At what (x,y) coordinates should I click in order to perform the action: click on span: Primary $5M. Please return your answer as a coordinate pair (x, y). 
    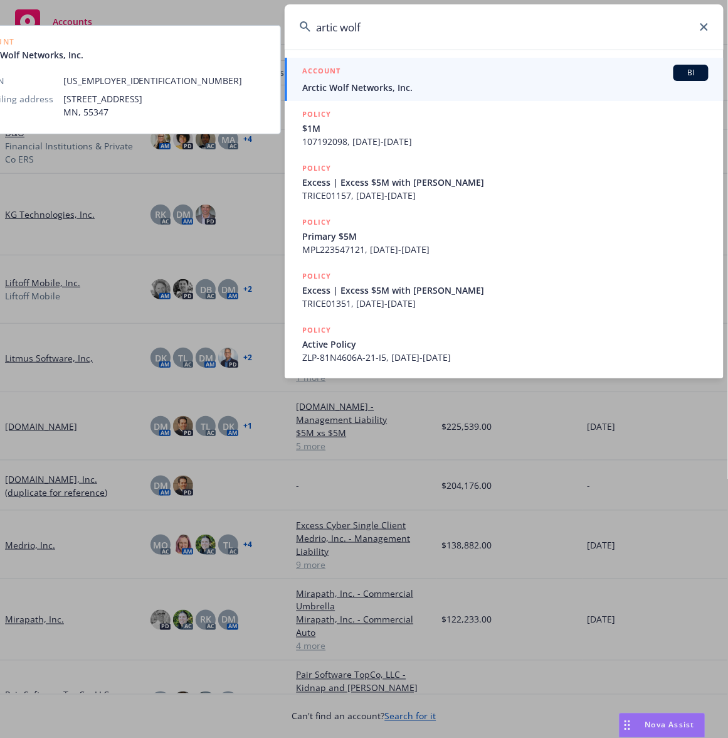
    Looking at the image, I should click on (506, 236).